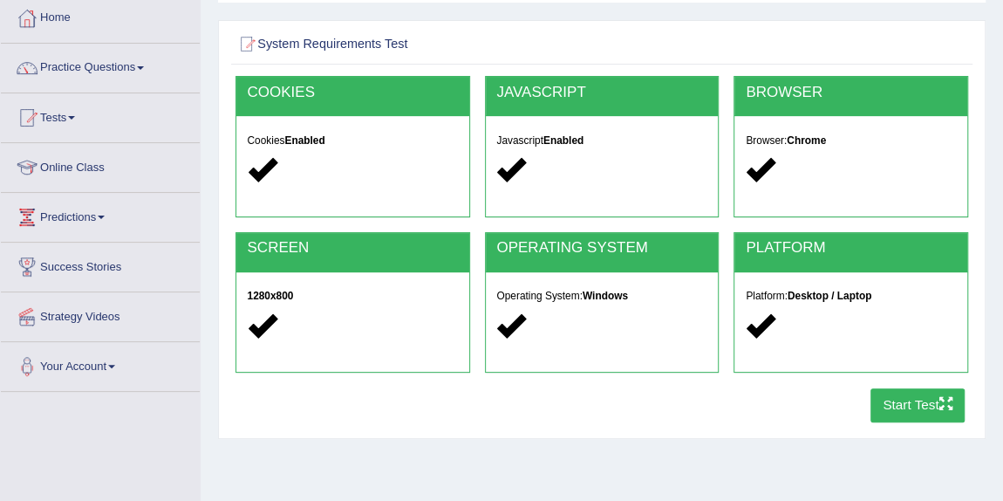 Image resolution: width=1003 pixels, height=501 pixels. I want to click on h2: JAVASCRIPT, so click(601, 92).